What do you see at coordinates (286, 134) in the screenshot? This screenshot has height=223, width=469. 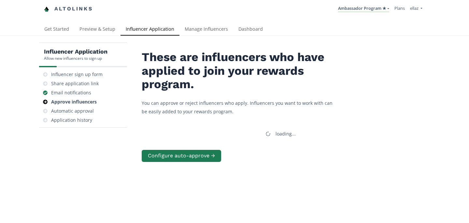 I see `div: loading...` at bounding box center [286, 134].